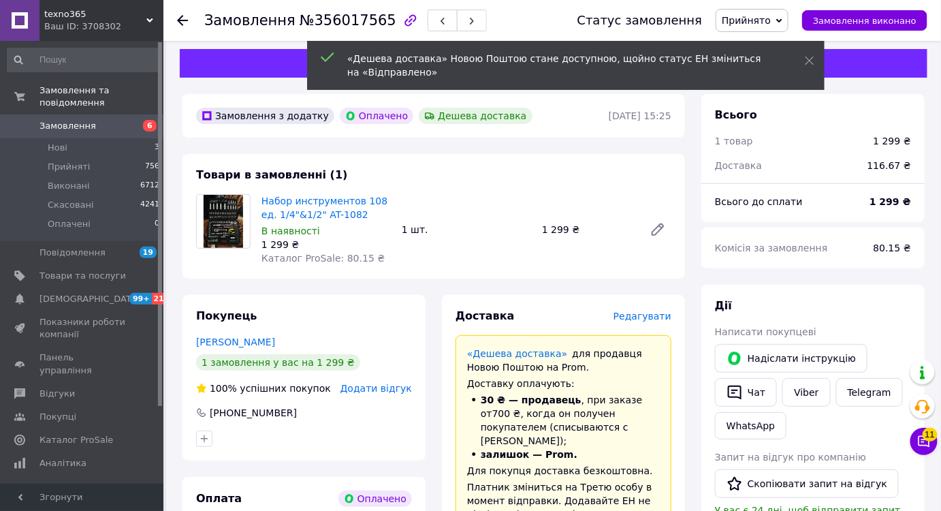  I want to click on span: Комісія за замовлення, so click(771, 248).